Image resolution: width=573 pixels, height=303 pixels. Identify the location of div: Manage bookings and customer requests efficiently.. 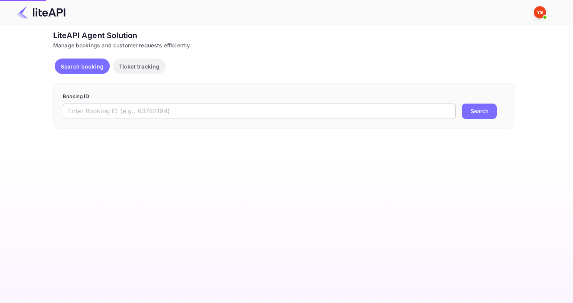
(284, 45).